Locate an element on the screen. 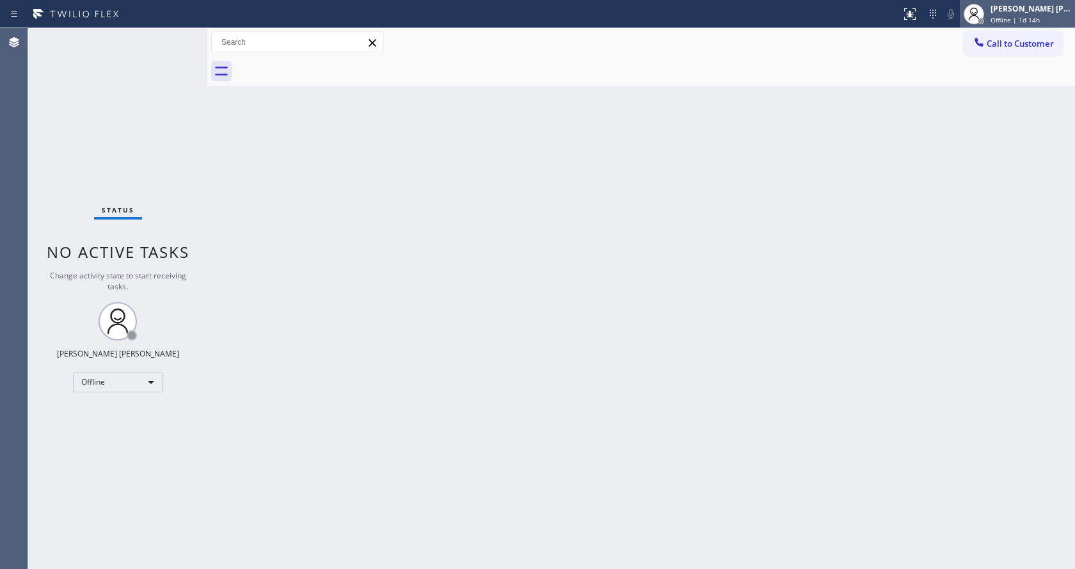 This screenshot has width=1075, height=569. button: Call to Customer is located at coordinates (1013, 43).